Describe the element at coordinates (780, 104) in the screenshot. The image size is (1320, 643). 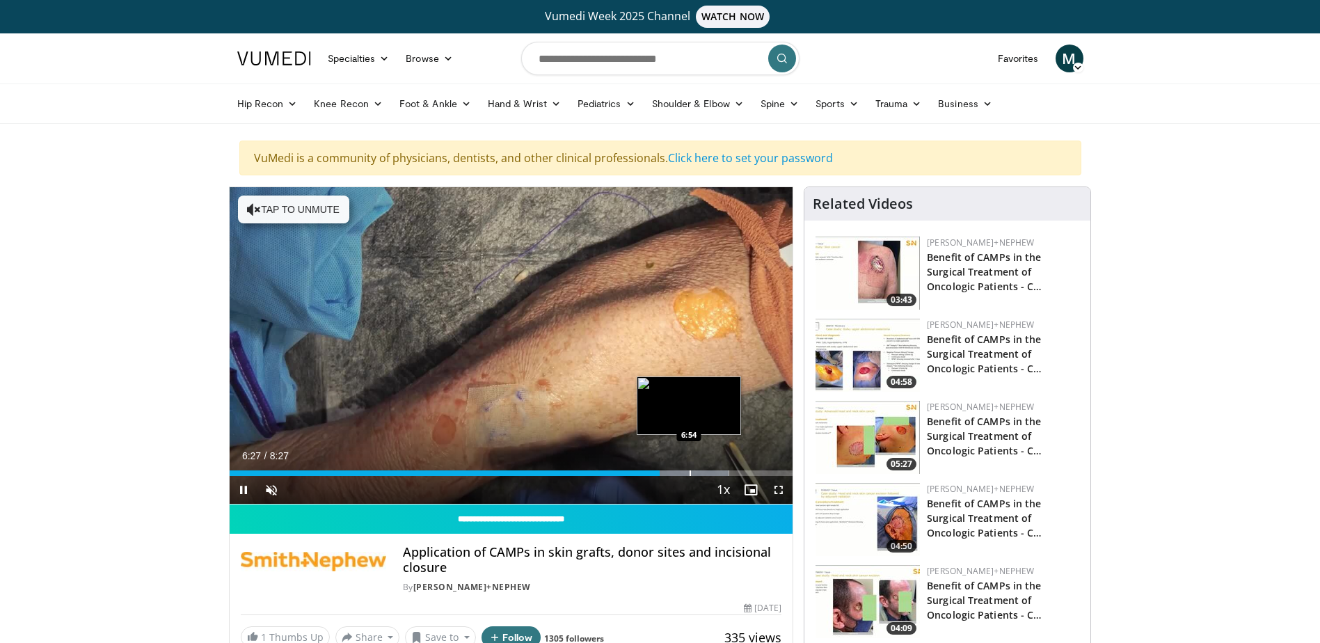
I see `a: Spine` at that location.